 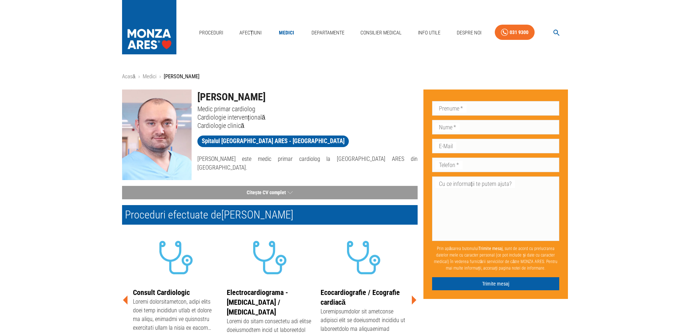 I want to click on a: Acasă, so click(x=129, y=76).